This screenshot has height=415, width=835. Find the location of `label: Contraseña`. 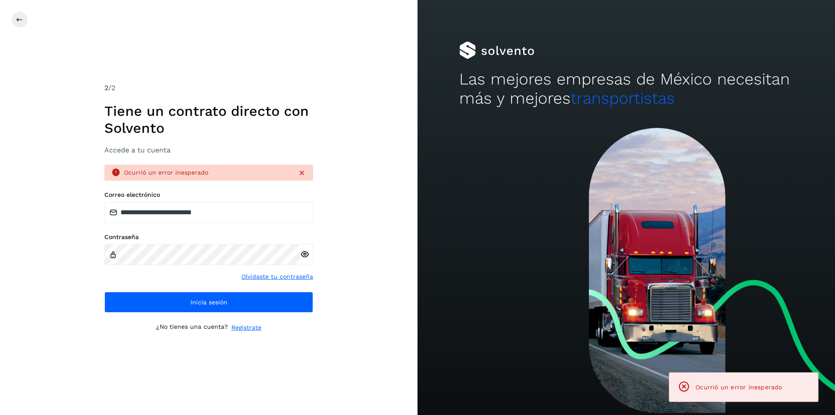

label: Contraseña is located at coordinates (209, 237).